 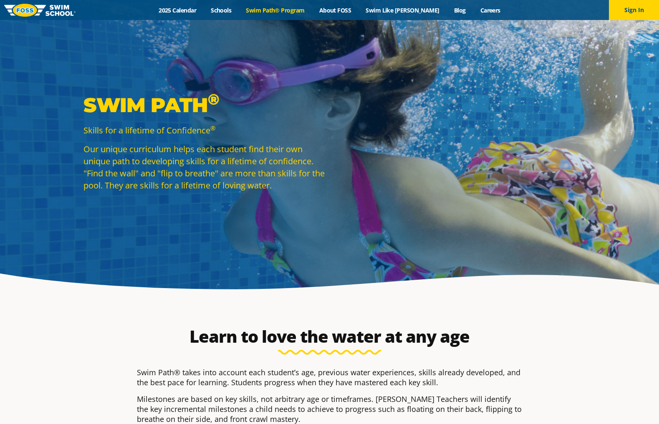 I want to click on a: About FOSS, so click(x=335, y=10).